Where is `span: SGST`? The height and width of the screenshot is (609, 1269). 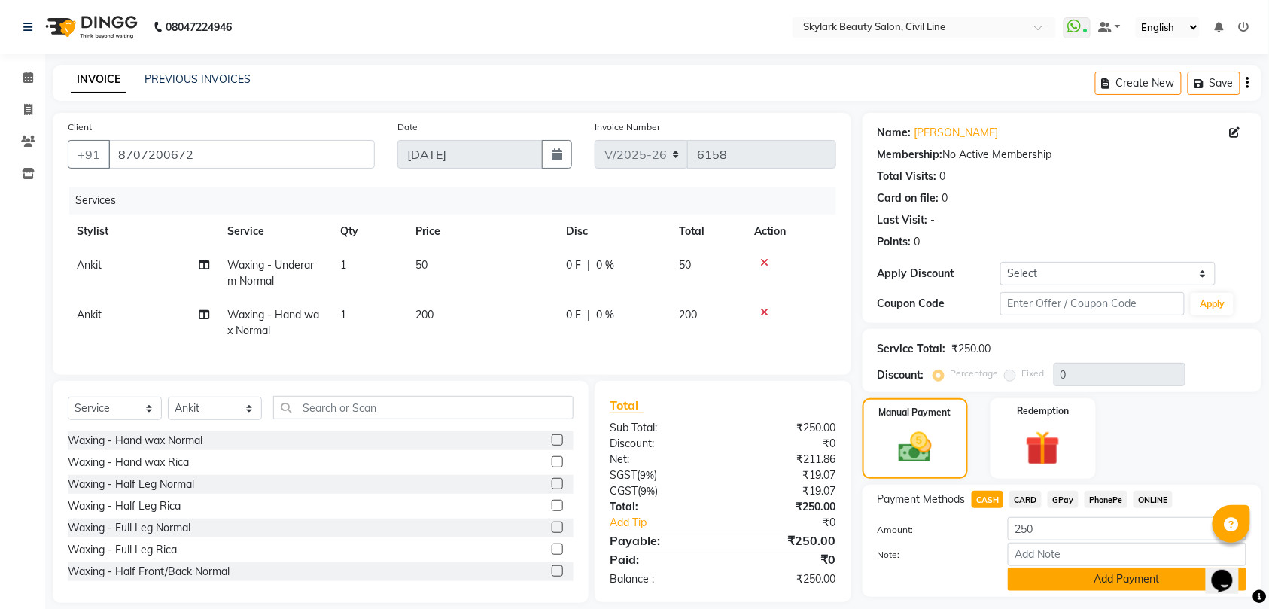
span: SGST is located at coordinates (623, 475).